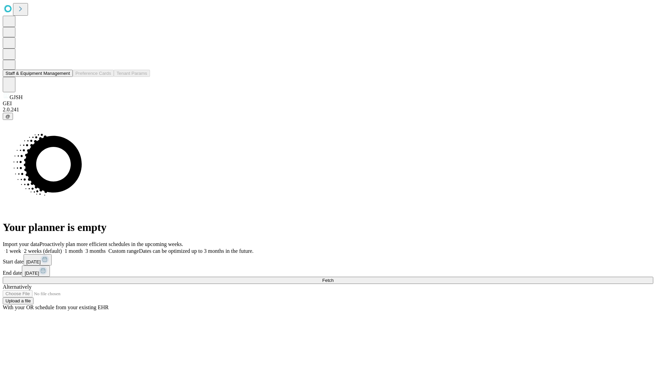  I want to click on span: 1 month, so click(73, 251).